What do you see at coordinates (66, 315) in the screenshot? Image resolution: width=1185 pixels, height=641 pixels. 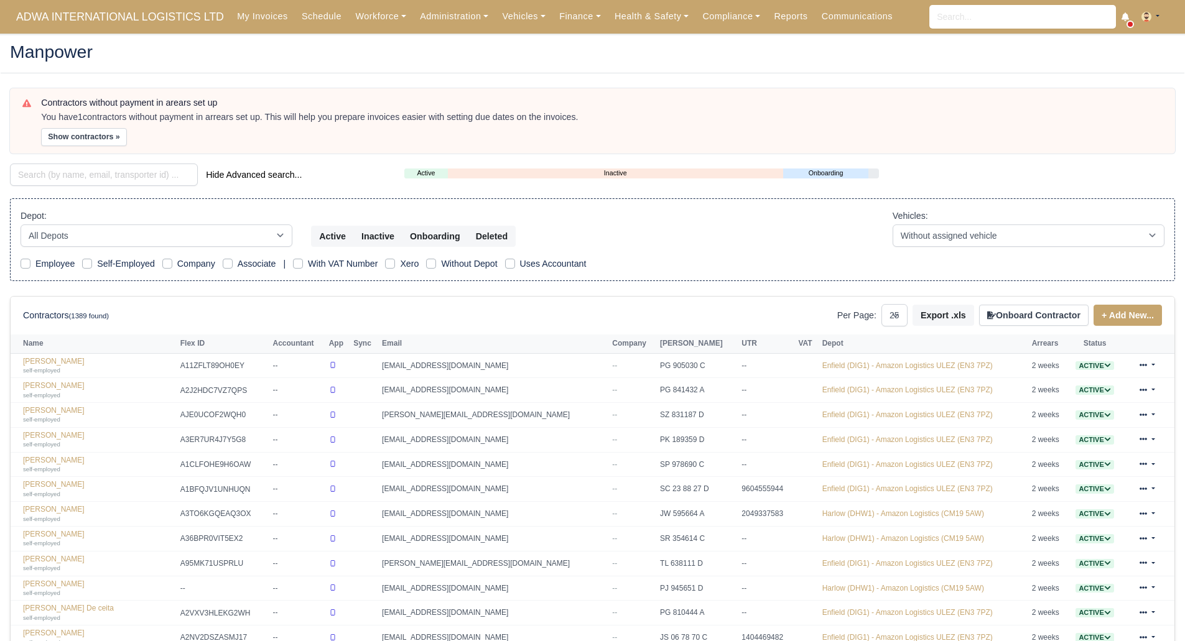 I see `h6: Contractors` at bounding box center [66, 315].